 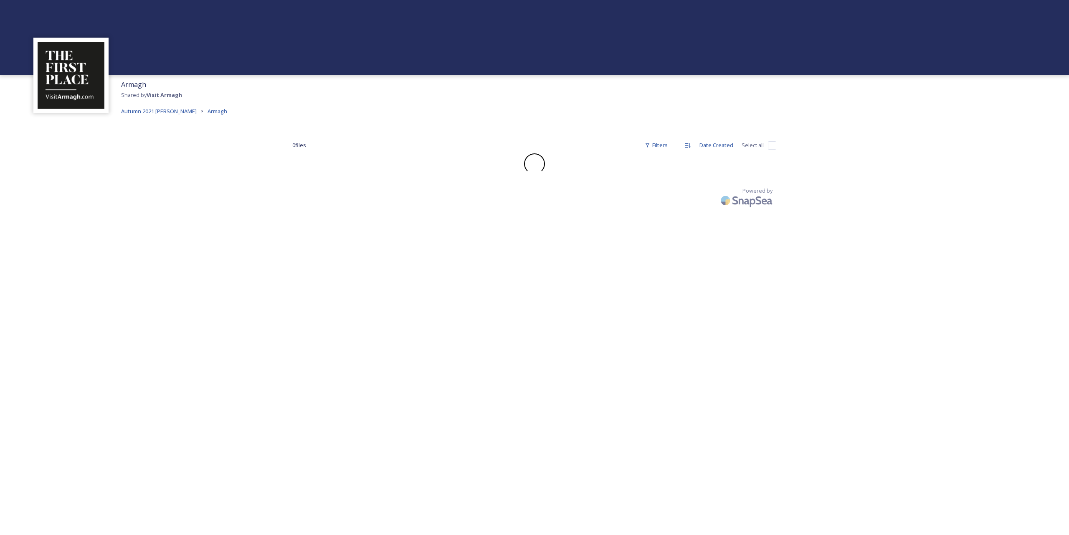 What do you see at coordinates (748, 200) in the screenshot?
I see `img: SnapSea Logo` at bounding box center [748, 200].